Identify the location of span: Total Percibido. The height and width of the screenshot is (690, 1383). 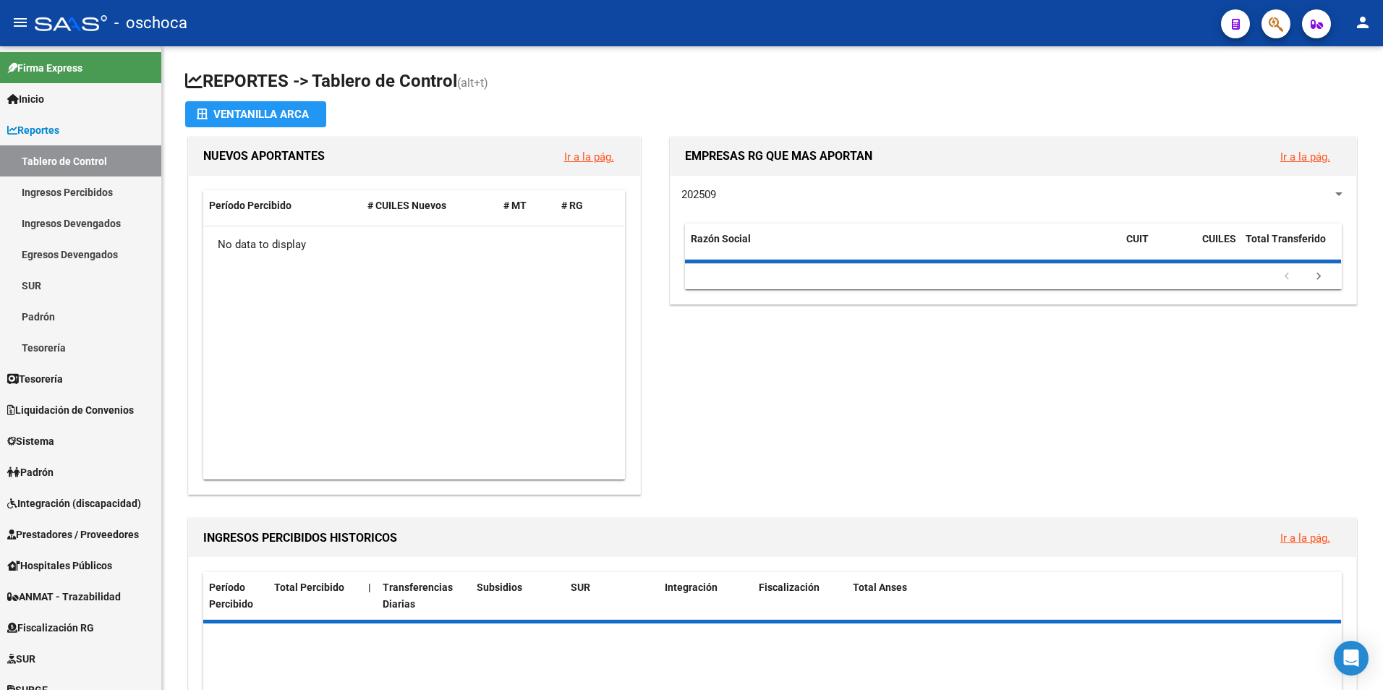
(309, 587).